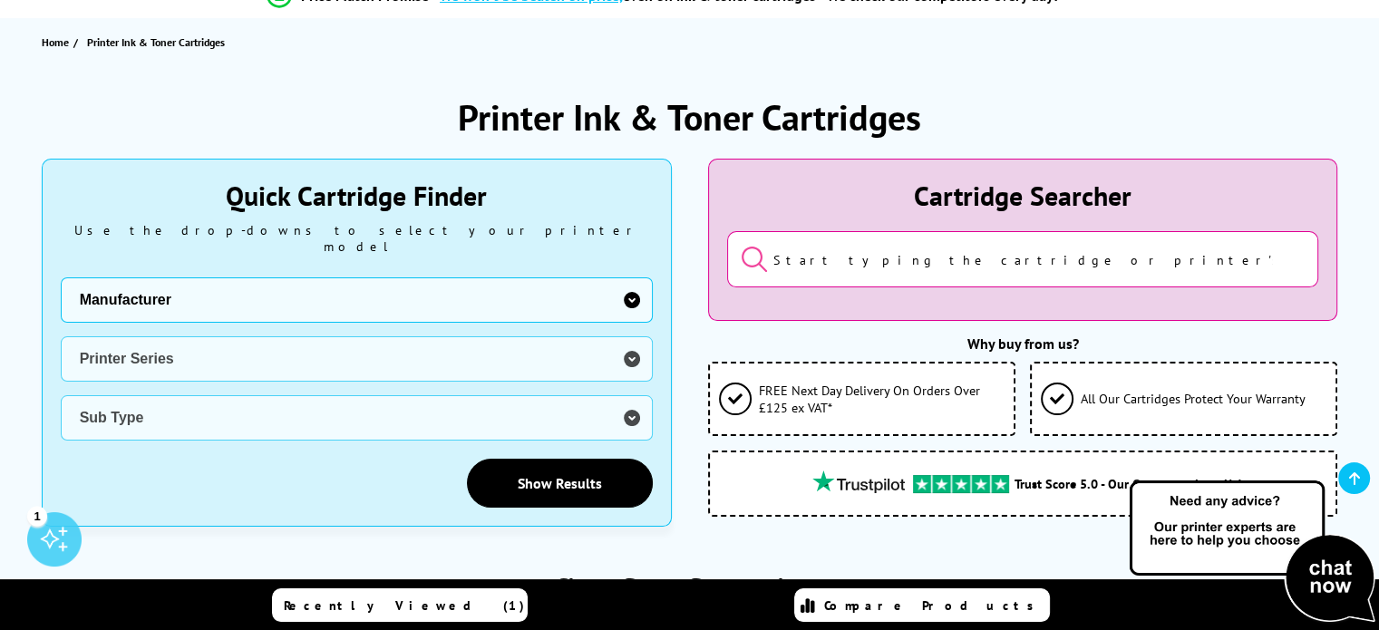 The image size is (1379, 630). Describe the element at coordinates (1193, 398) in the screenshot. I see `span: All Our Cartridges Protect Your Warranty` at that location.